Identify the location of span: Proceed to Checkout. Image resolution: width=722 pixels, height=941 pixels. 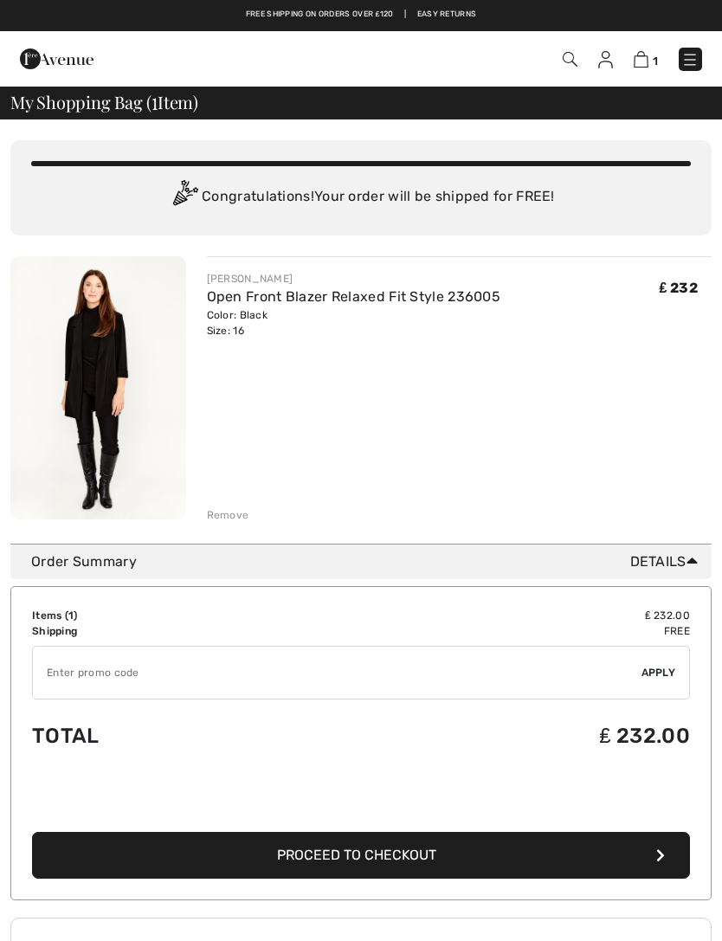
(357, 854).